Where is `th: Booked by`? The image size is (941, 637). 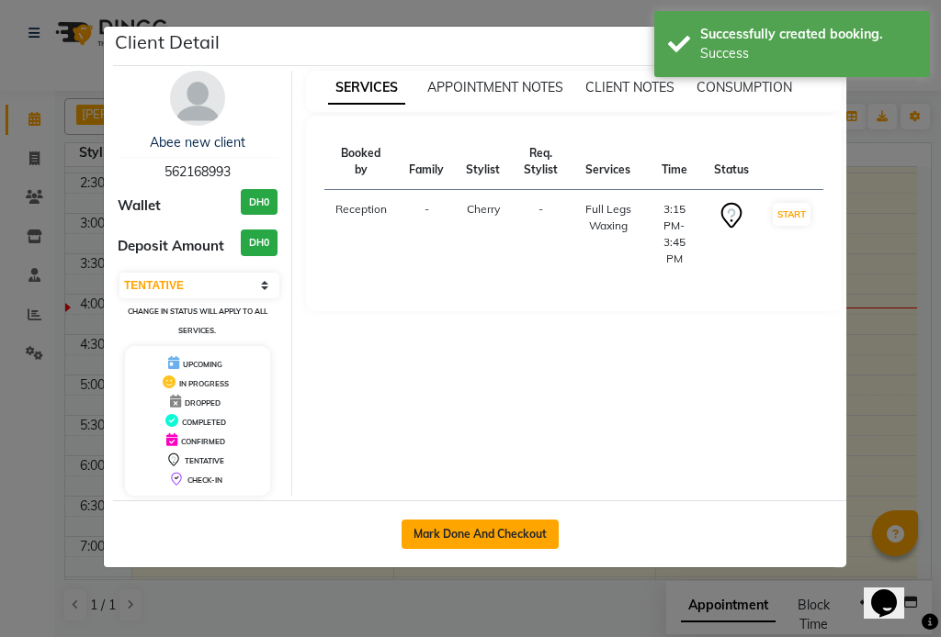
th: Booked by is located at coordinates (361, 162).